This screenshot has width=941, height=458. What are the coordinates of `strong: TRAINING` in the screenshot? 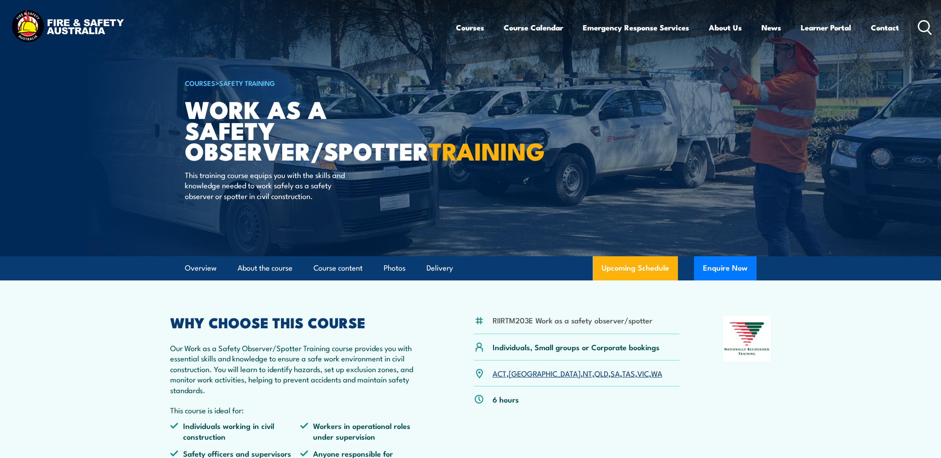 It's located at (487, 150).